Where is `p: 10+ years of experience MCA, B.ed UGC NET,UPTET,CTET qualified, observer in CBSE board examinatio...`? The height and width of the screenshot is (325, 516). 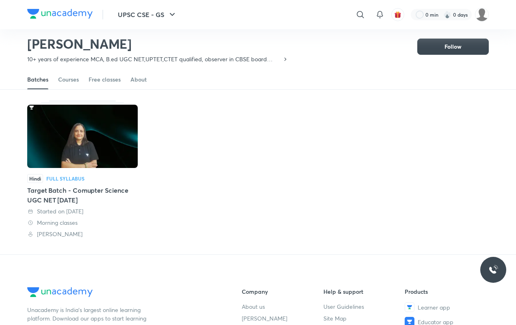
p: 10+ years of experience MCA, B.ed UGC NET,UPTET,CTET qualified, observer in CBSE board examinatio... is located at coordinates (154, 59).